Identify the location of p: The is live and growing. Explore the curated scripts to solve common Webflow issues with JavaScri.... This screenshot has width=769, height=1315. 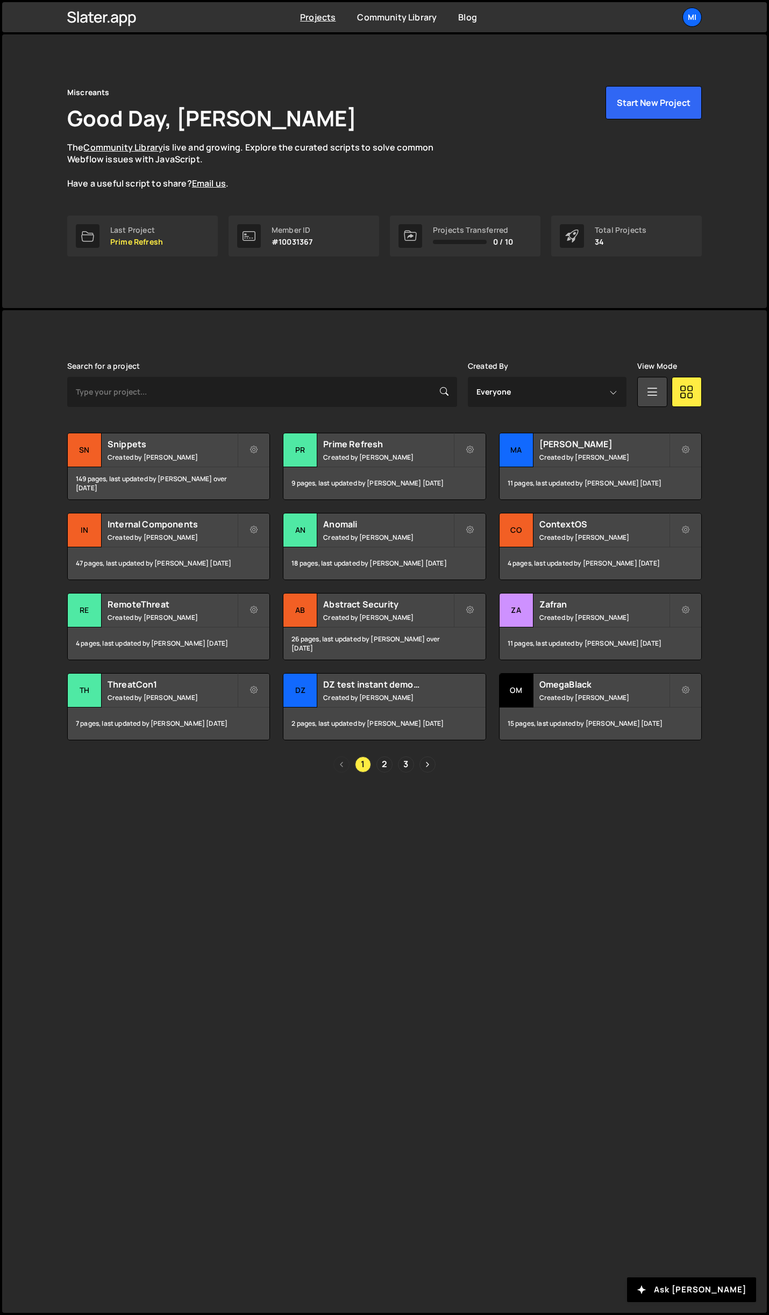
(261, 166).